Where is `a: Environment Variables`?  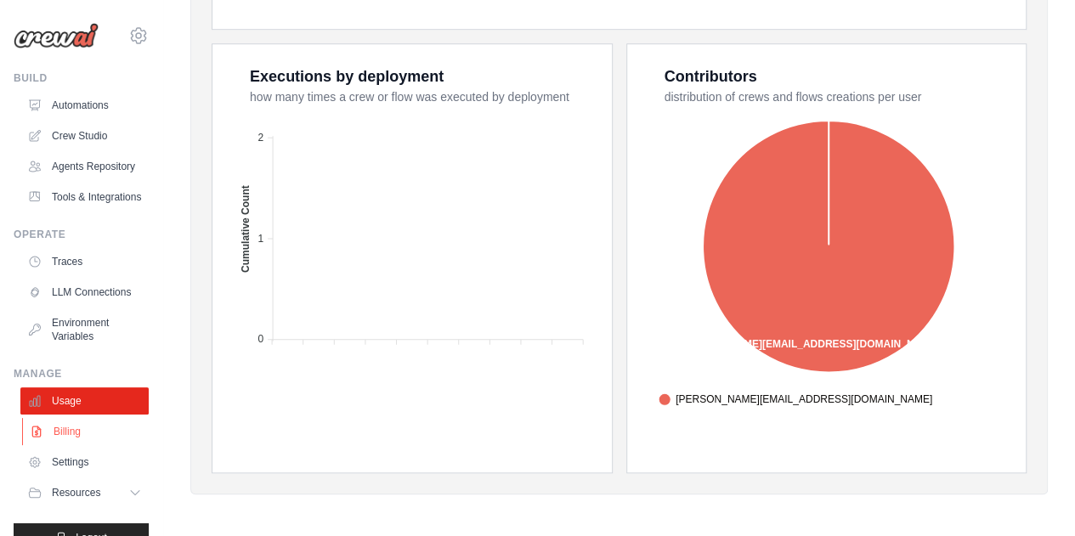 a: Environment Variables is located at coordinates (84, 330).